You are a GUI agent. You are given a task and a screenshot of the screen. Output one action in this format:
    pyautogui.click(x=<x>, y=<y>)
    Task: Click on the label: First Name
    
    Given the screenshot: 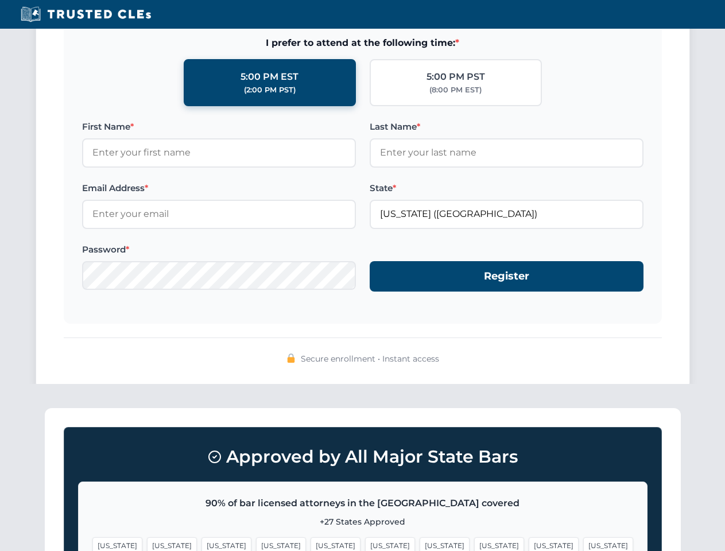 What is the action you would take?
    pyautogui.click(x=219, y=127)
    